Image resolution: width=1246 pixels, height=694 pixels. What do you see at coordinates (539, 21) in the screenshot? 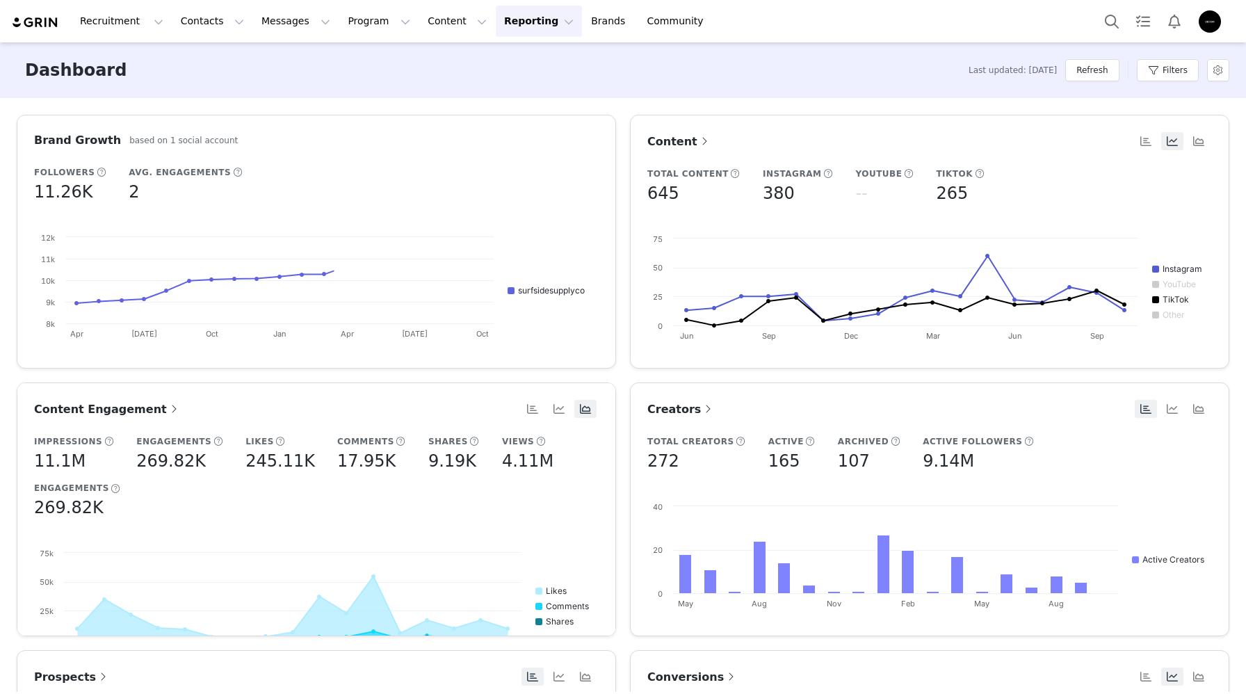
I see `button: Reporting` at bounding box center [539, 21].